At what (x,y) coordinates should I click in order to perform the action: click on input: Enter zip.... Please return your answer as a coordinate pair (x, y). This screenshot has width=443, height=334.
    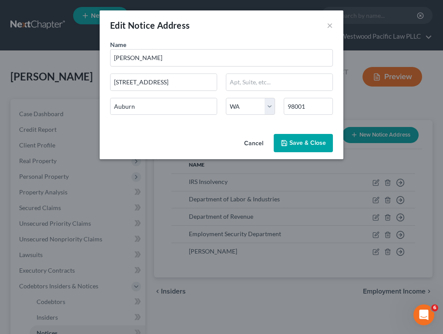
    Looking at the image, I should click on (308, 107).